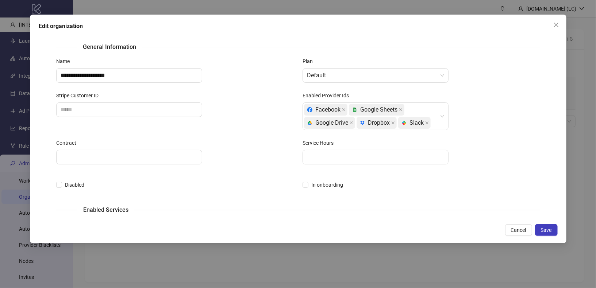 This screenshot has height=288, width=596. Describe the element at coordinates (320, 143) in the screenshot. I see `label: Service Hours` at that location.